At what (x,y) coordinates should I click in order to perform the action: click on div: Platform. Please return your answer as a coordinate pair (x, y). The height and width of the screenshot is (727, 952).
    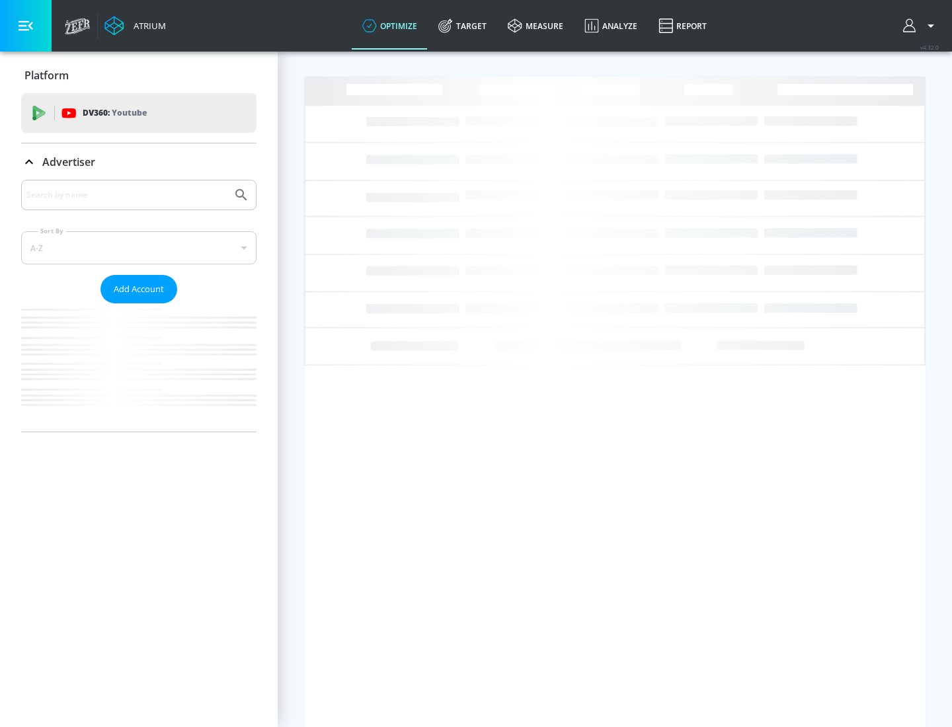
    Looking at the image, I should click on (139, 75).